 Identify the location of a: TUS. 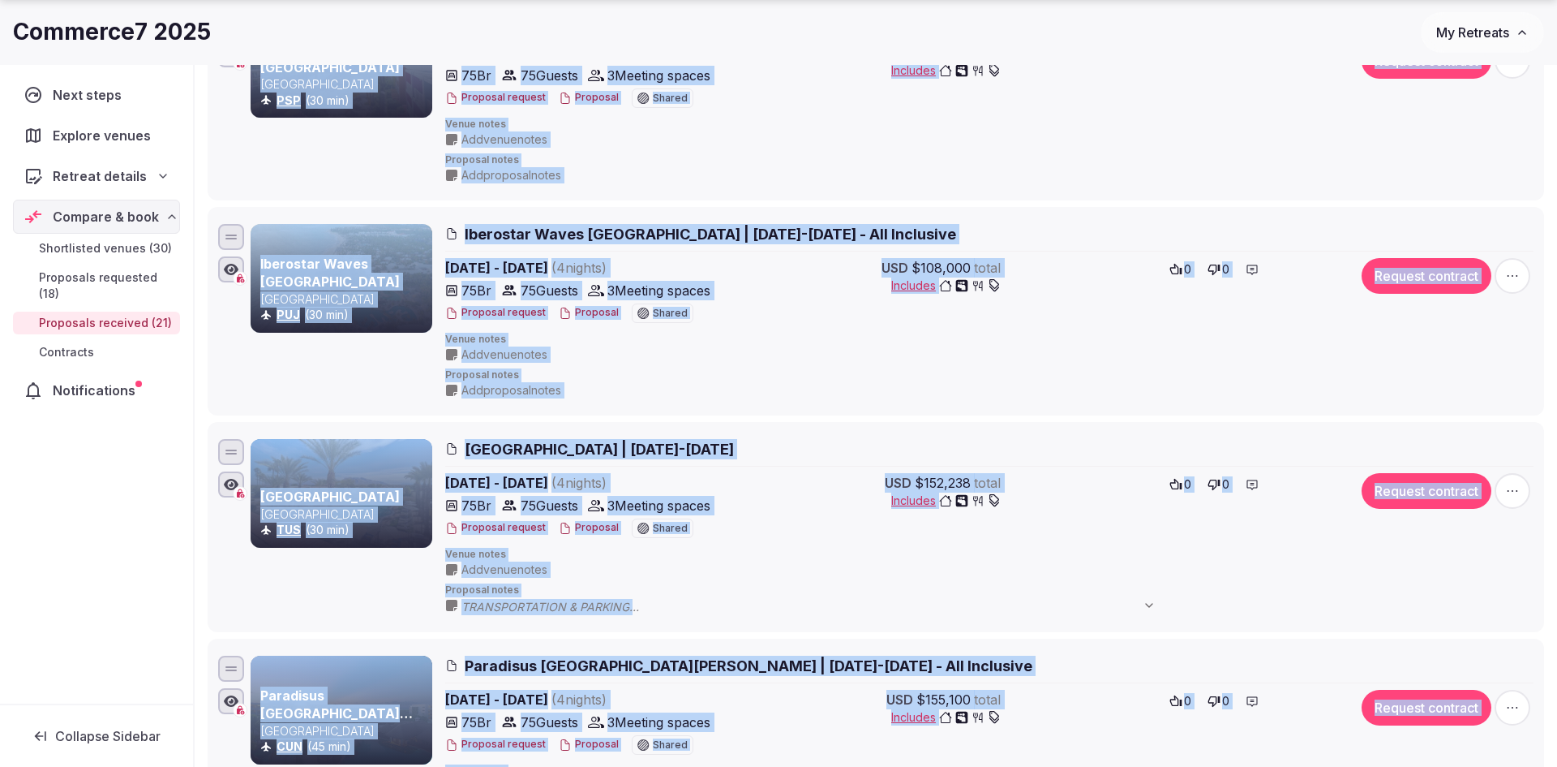
(289, 529).